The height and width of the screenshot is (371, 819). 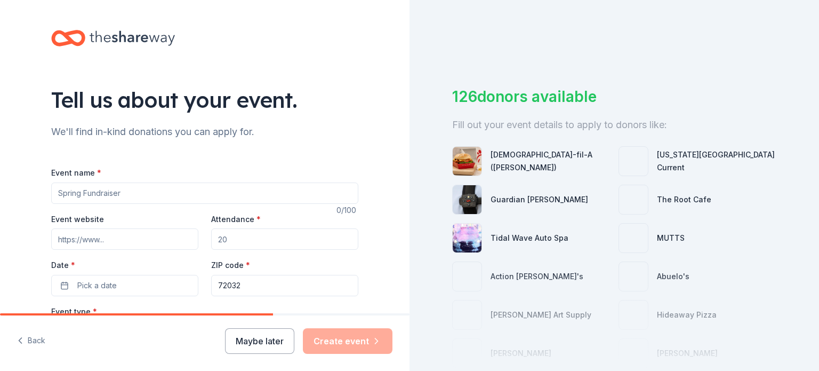 I want to click on div: Fill out your event details to apply to donors like:, so click(x=615, y=125).